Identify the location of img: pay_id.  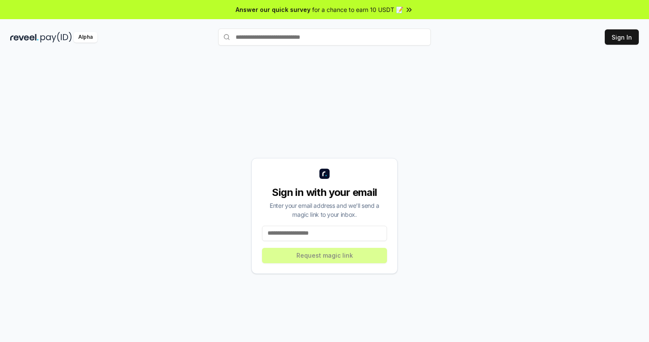
(56, 37).